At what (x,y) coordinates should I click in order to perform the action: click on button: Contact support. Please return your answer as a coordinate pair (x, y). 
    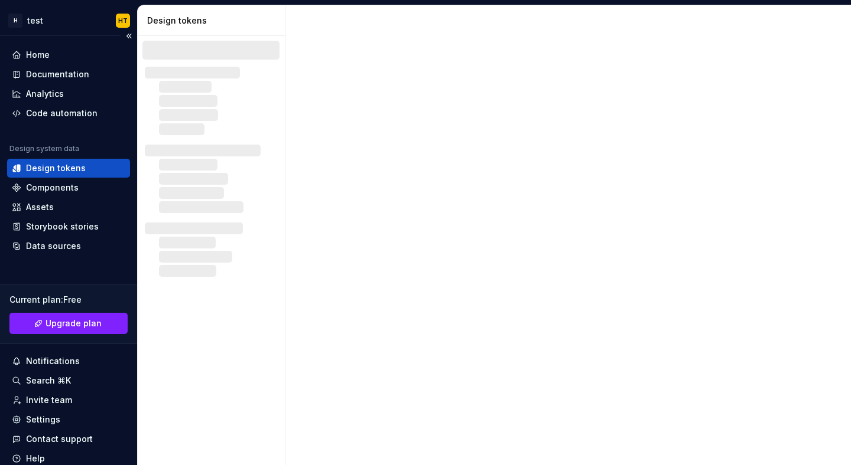
    Looking at the image, I should click on (69, 439).